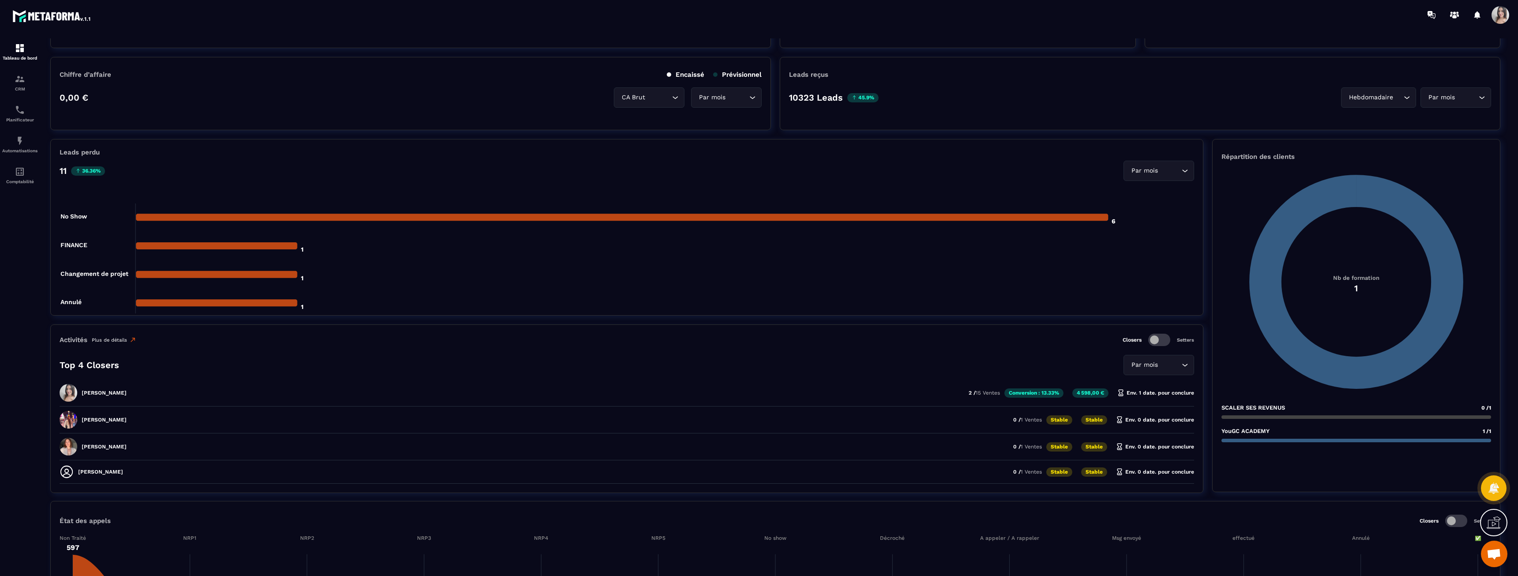 This screenshot has width=1518, height=576. Describe the element at coordinates (633, 98) in the screenshot. I see `span: CA Brut` at that location.